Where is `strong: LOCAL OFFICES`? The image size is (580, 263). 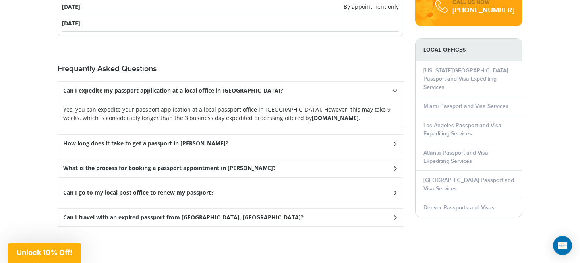
strong: LOCAL OFFICES is located at coordinates (469, 50).